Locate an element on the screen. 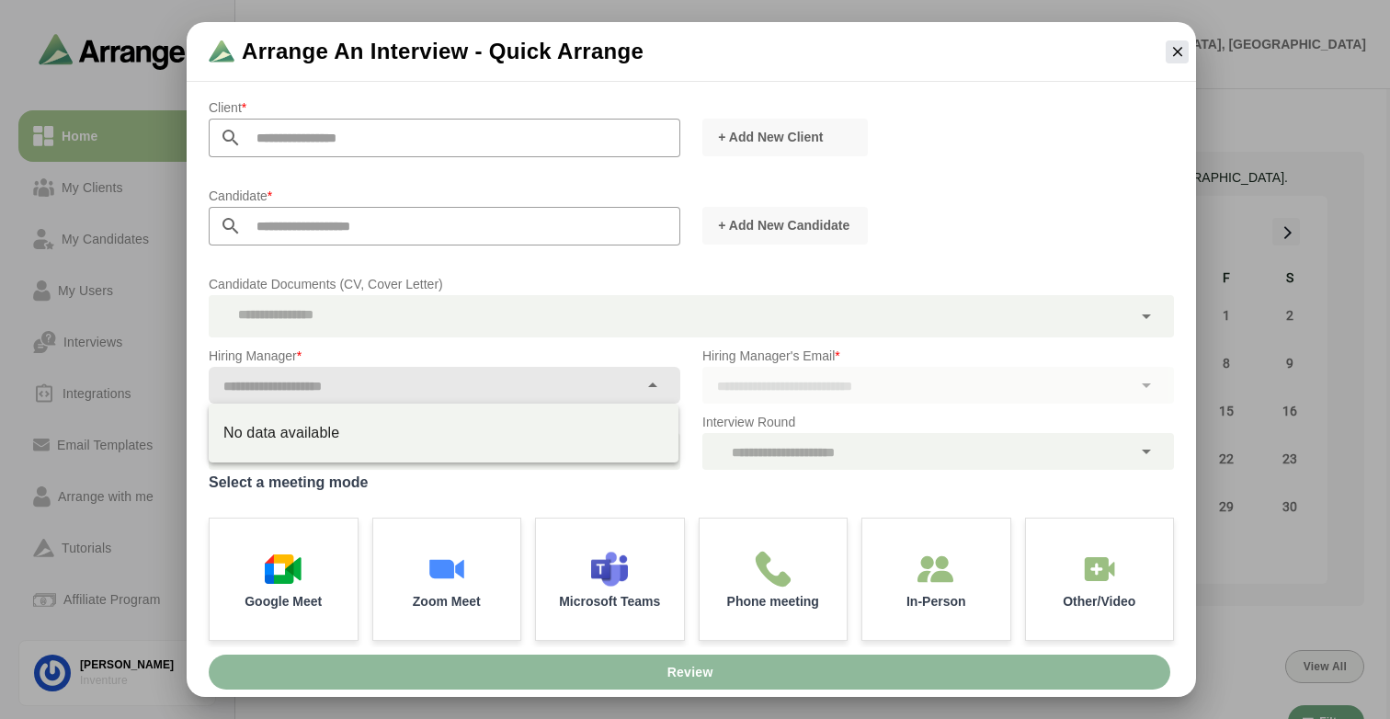 This screenshot has height=719, width=1390. img: Phone meeting is located at coordinates (773, 569).